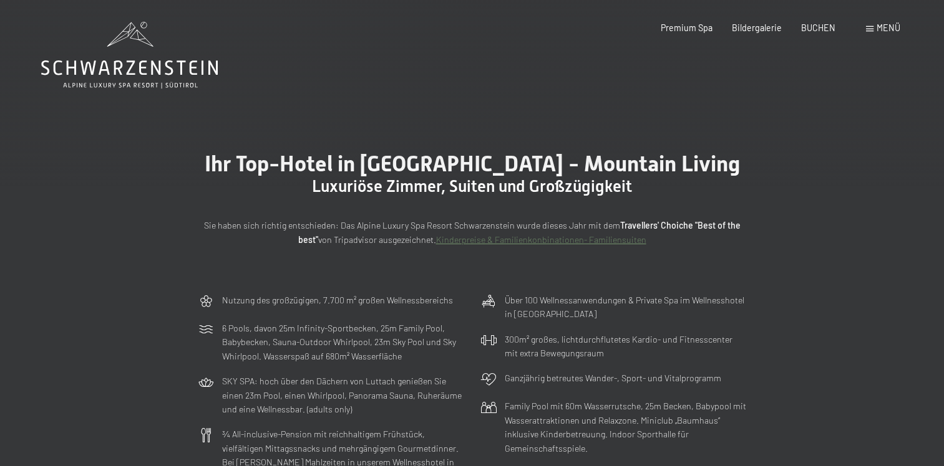 The height and width of the screenshot is (466, 944). I want to click on p: Ganzjährig betreutes Wander-, Sport- und Vitalprogramm, so click(612, 379).